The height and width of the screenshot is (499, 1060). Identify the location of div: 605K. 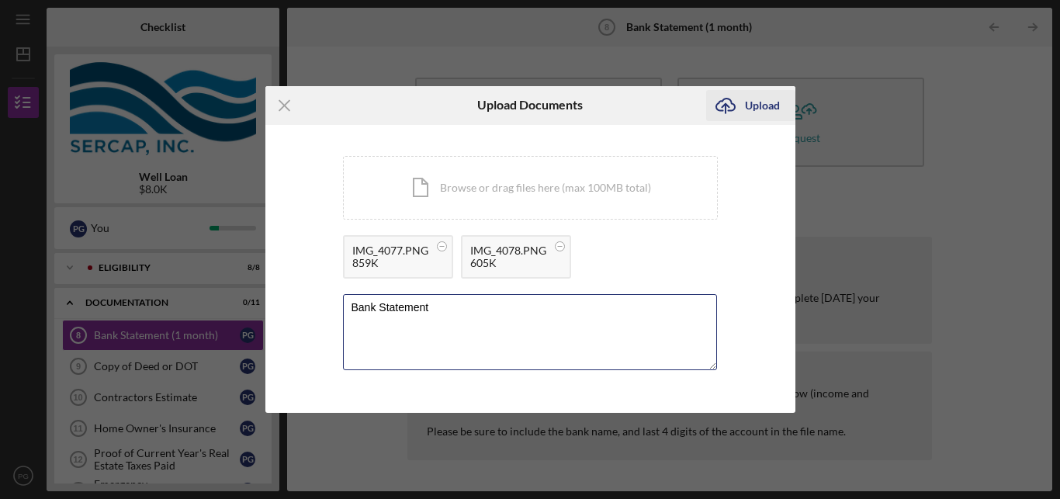
(508, 263).